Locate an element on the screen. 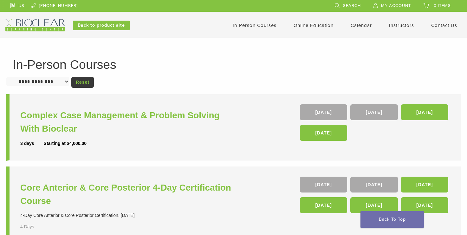 Image resolution: width=467 pixels, height=235 pixels. span: My Account is located at coordinates (396, 6).